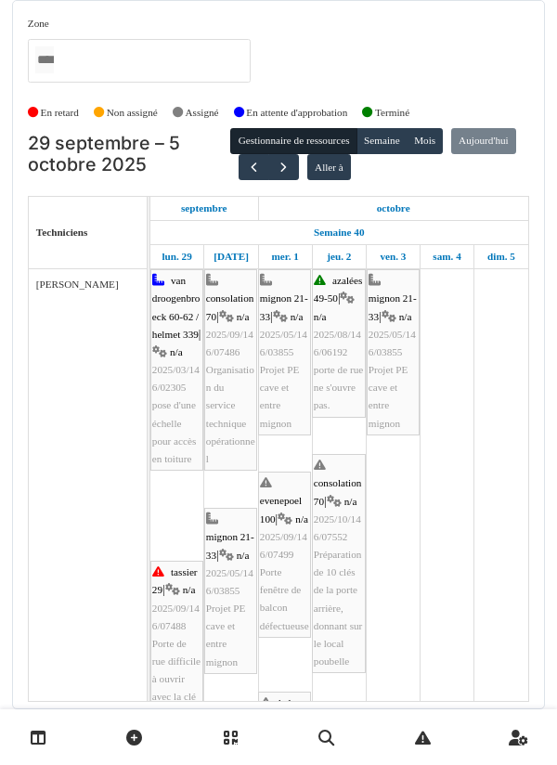 The height and width of the screenshot is (765, 557). I want to click on button: Gestionnaire de ressources, so click(293, 141).